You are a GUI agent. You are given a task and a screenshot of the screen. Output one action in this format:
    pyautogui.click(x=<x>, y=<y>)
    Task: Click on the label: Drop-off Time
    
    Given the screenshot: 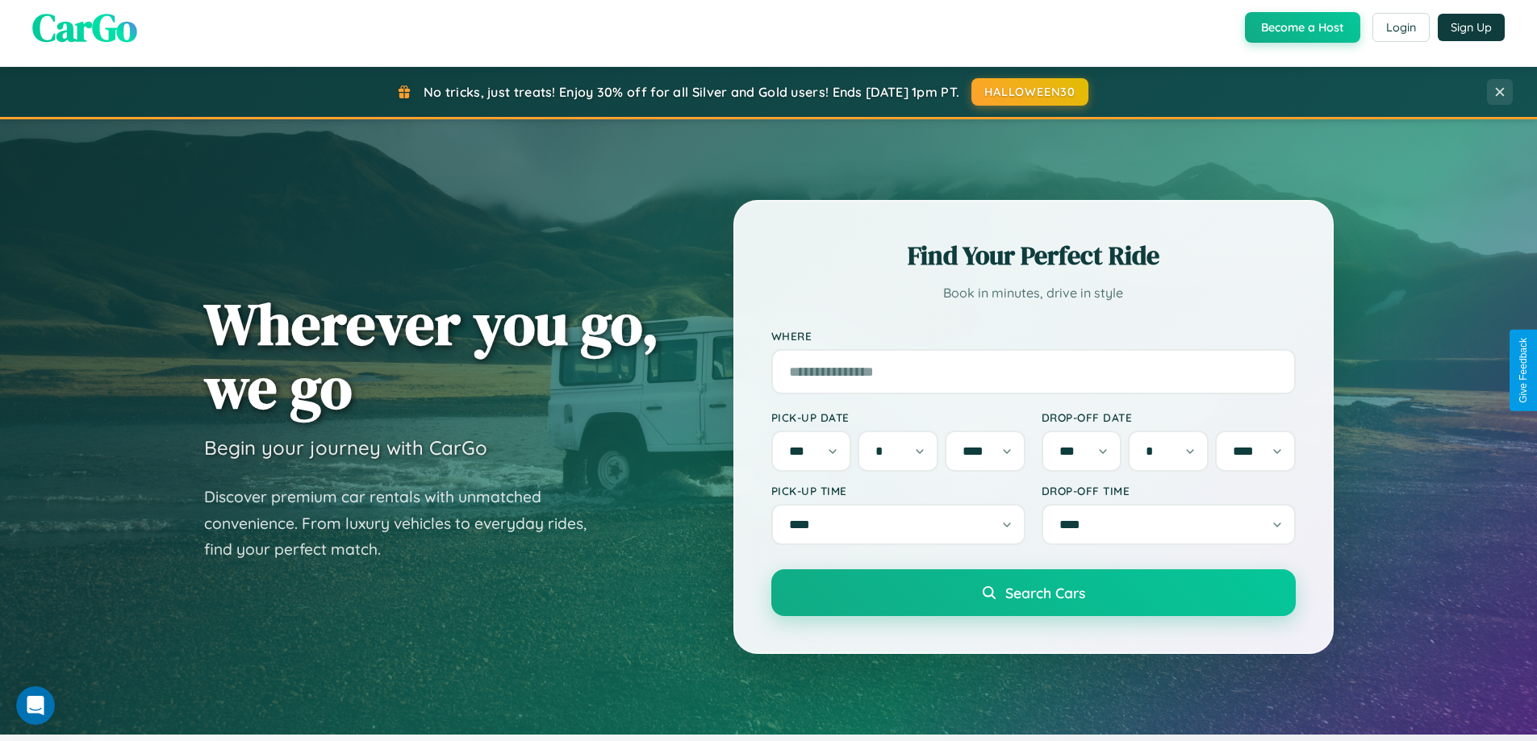 What is the action you would take?
    pyautogui.click(x=1168, y=490)
    